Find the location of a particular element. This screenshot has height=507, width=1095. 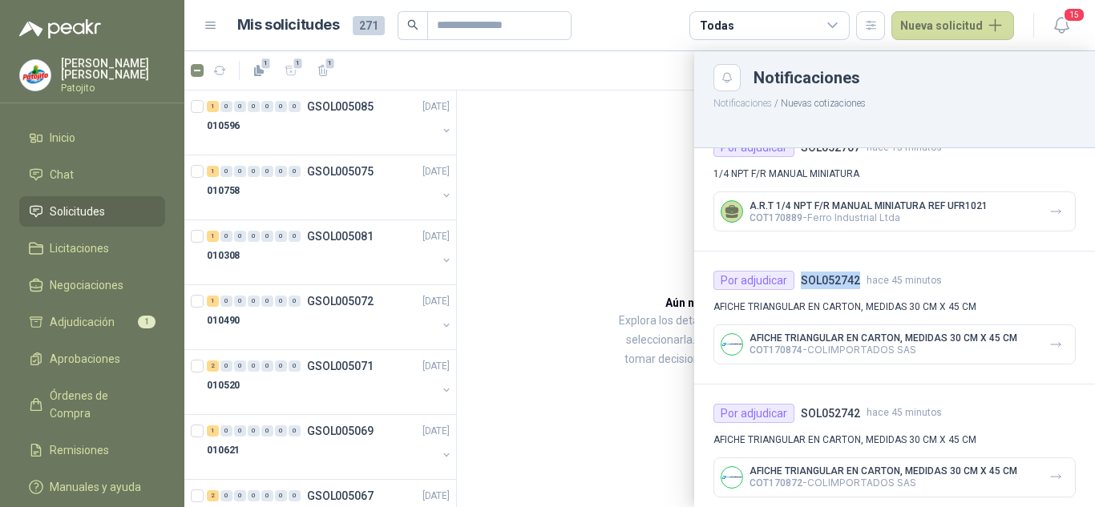

p: / Nuevas cotizaciones is located at coordinates (895, 101).